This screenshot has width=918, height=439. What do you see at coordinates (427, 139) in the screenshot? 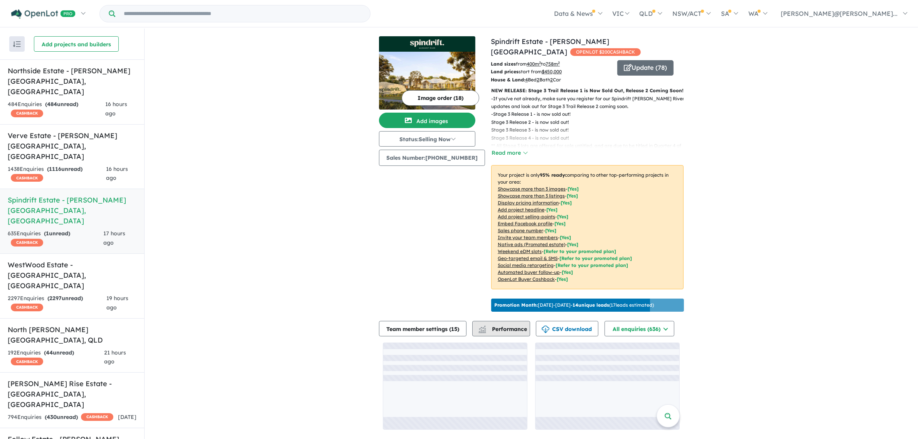
I see `button: Status:Selling Now` at bounding box center [427, 139].